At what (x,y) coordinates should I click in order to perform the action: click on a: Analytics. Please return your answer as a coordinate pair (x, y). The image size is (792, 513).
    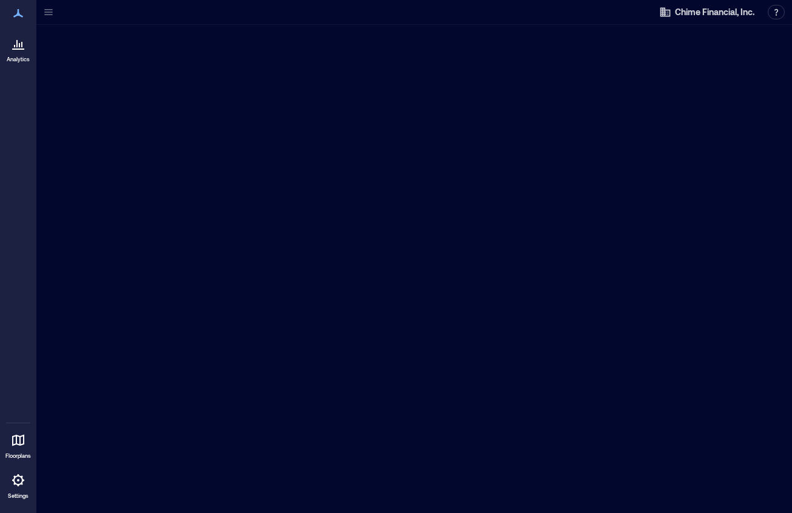
    Looking at the image, I should click on (18, 48).